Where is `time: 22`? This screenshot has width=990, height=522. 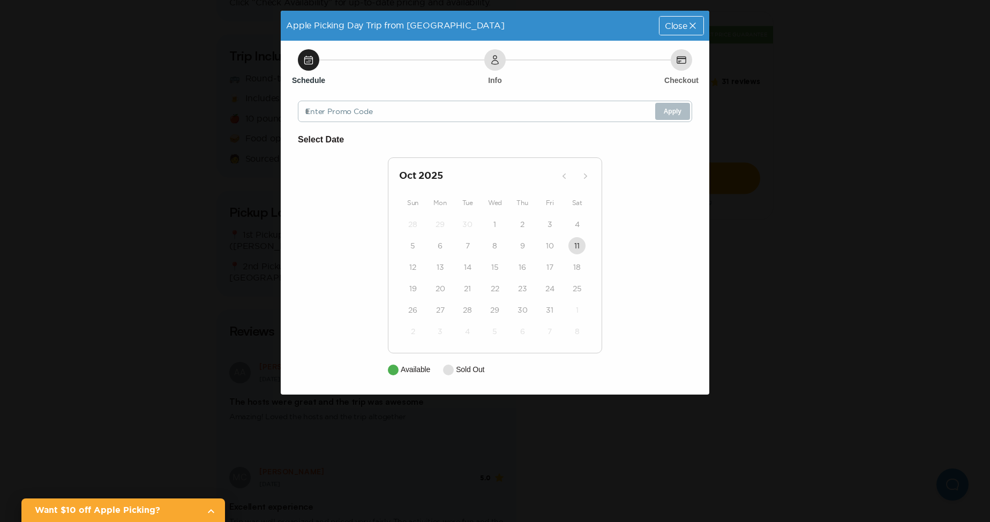
time: 22 is located at coordinates (495, 289).